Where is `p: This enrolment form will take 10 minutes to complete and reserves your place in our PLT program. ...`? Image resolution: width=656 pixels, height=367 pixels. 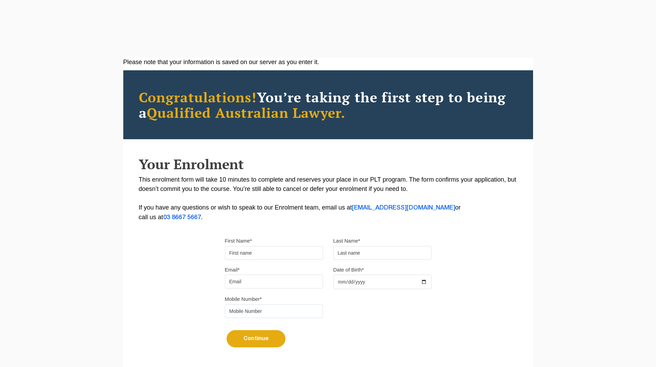
p: This enrolment form will take 10 minutes to complete and reserves your place in our PLT program. ... is located at coordinates (328, 198).